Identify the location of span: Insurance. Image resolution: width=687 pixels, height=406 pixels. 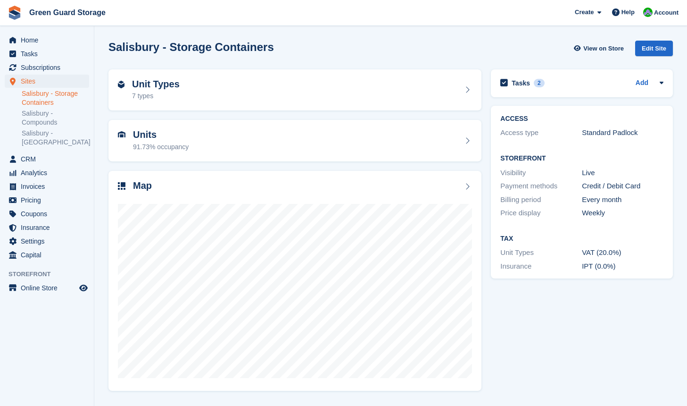
(49, 227).